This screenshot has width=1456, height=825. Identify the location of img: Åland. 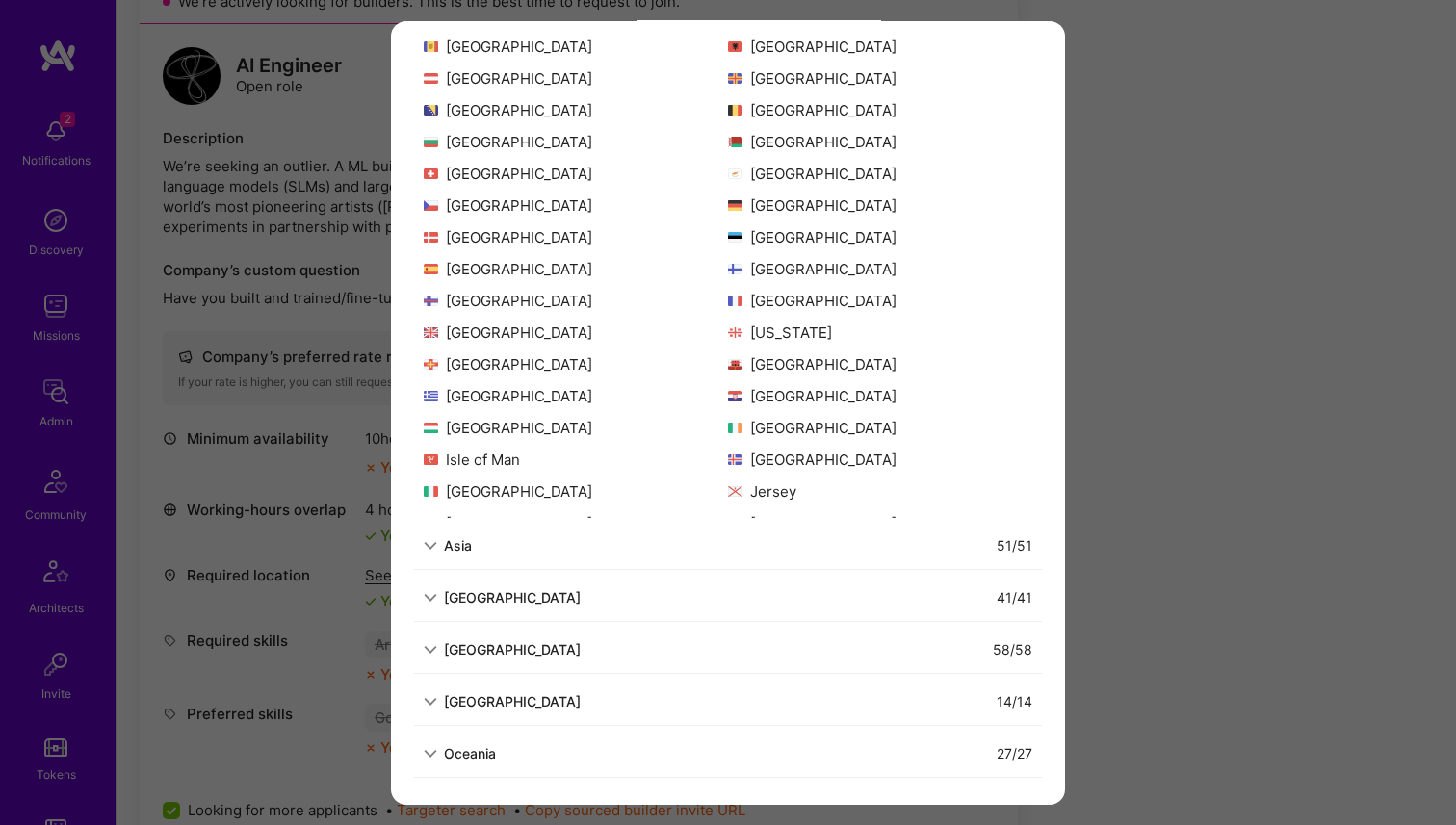
(734, 78).